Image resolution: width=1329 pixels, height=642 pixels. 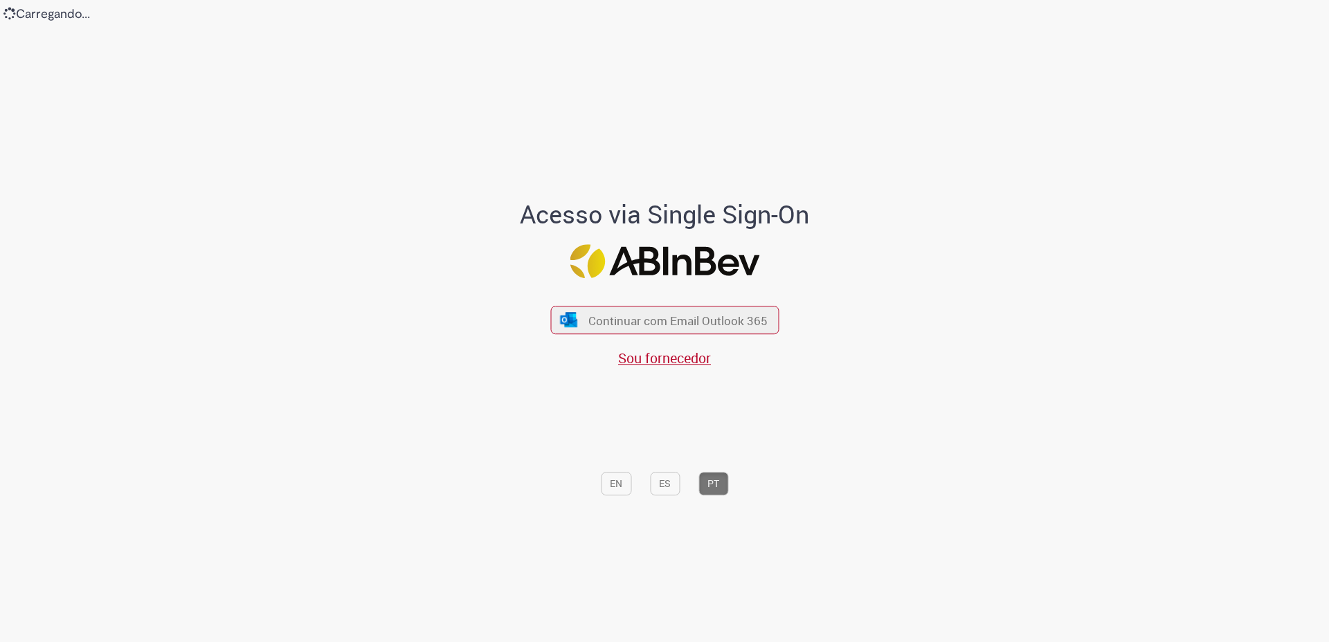 I want to click on button: PT, so click(x=713, y=484).